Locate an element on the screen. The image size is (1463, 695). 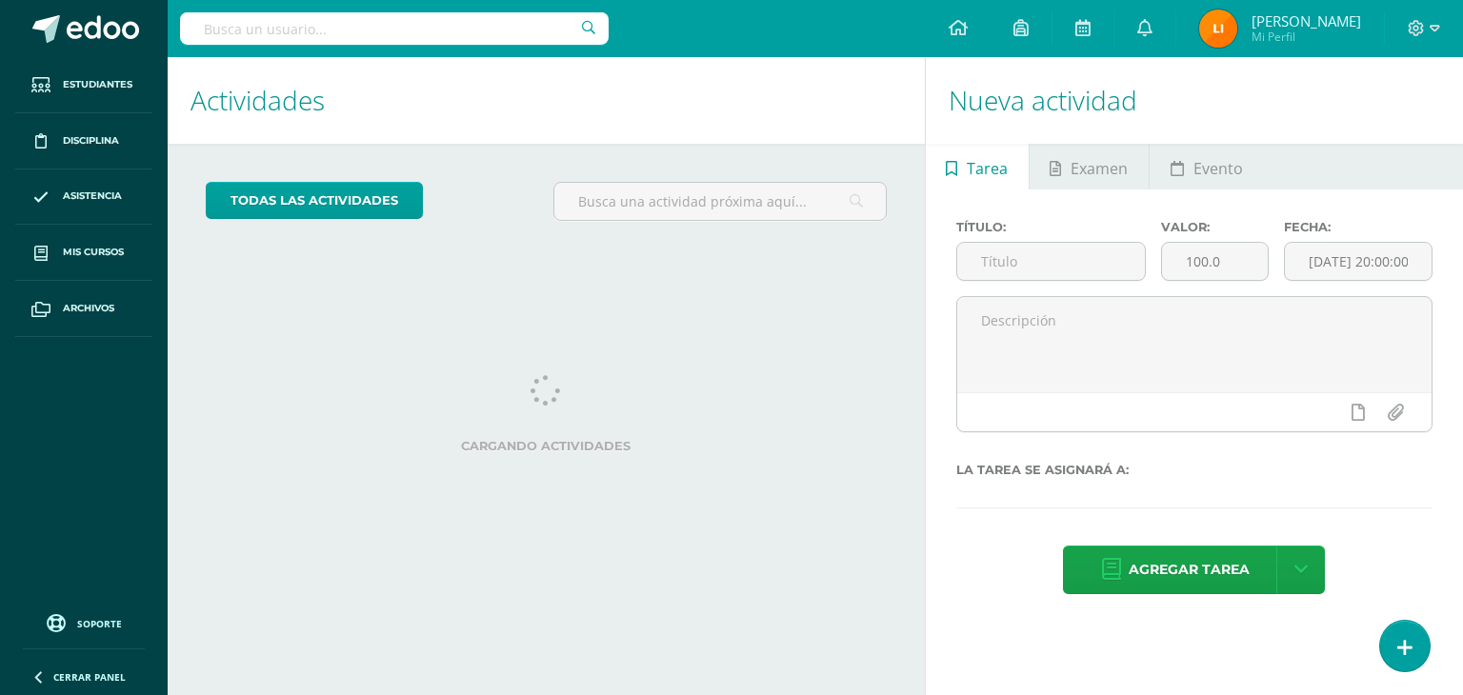
span: Tarea is located at coordinates (986, 169).